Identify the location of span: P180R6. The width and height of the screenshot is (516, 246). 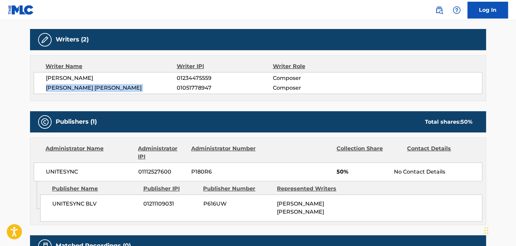
(224, 172).